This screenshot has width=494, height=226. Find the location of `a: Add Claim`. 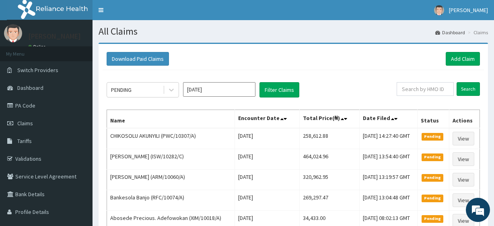

a: Add Claim is located at coordinates (463, 59).